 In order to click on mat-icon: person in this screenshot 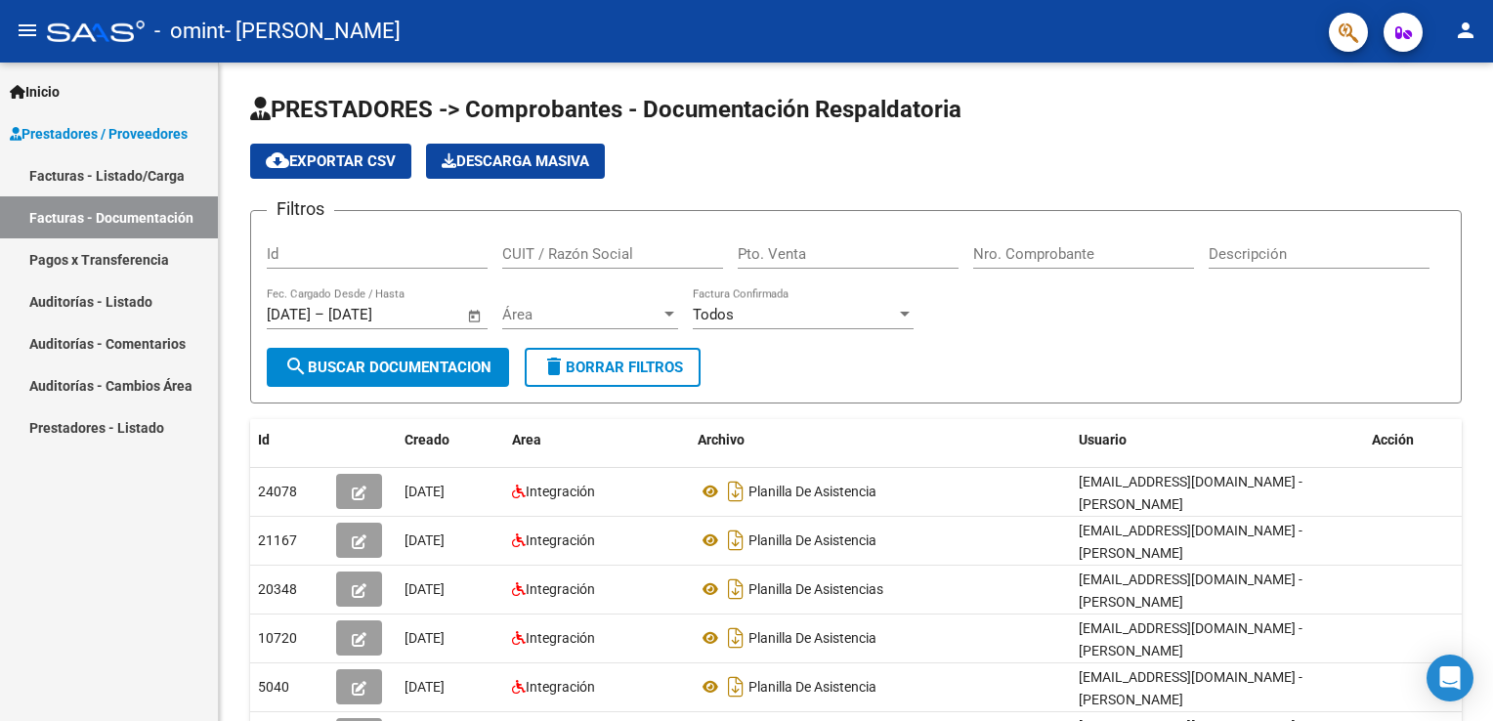, I will do `click(1466, 30)`.